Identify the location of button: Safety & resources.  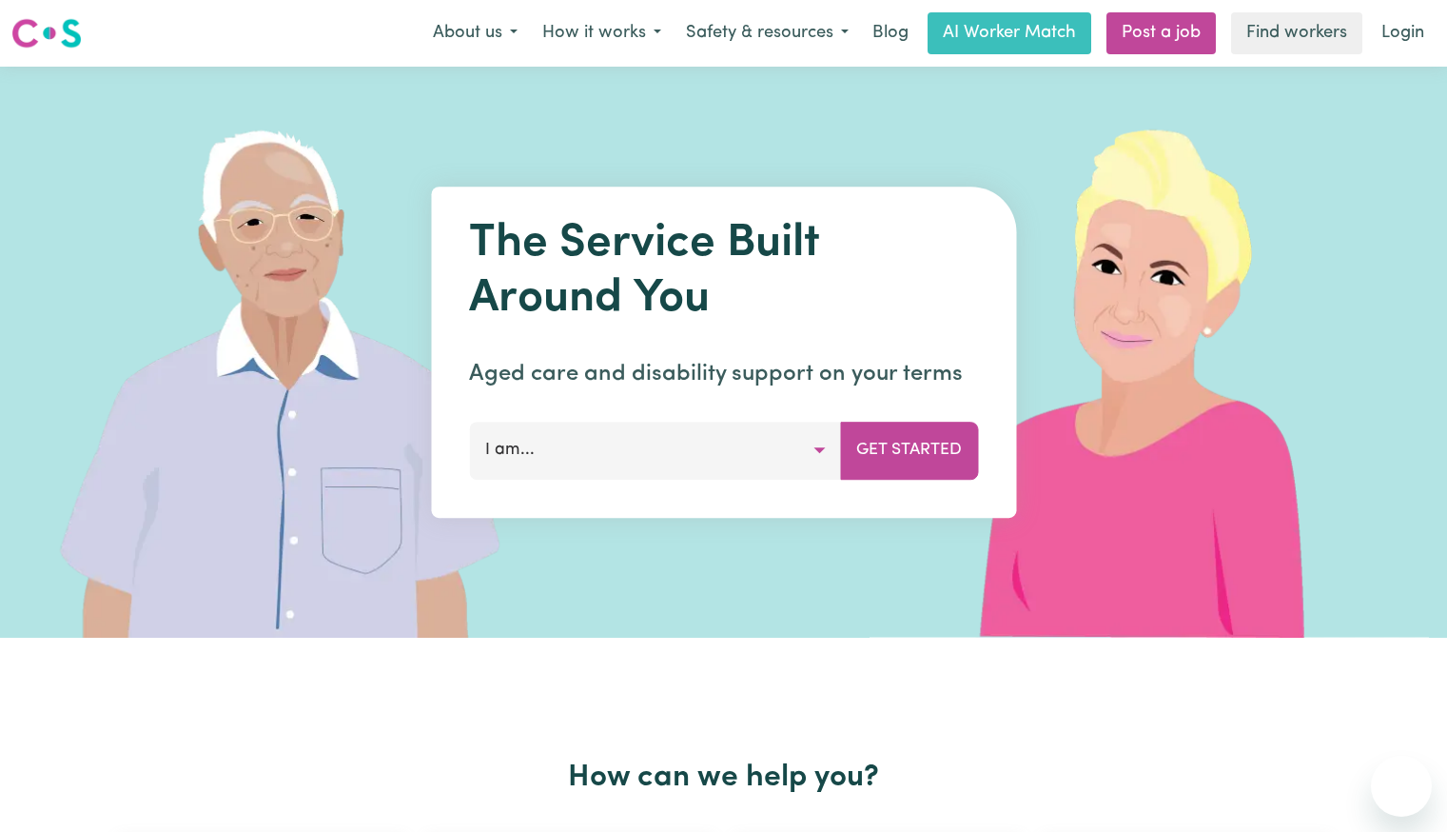
(767, 33).